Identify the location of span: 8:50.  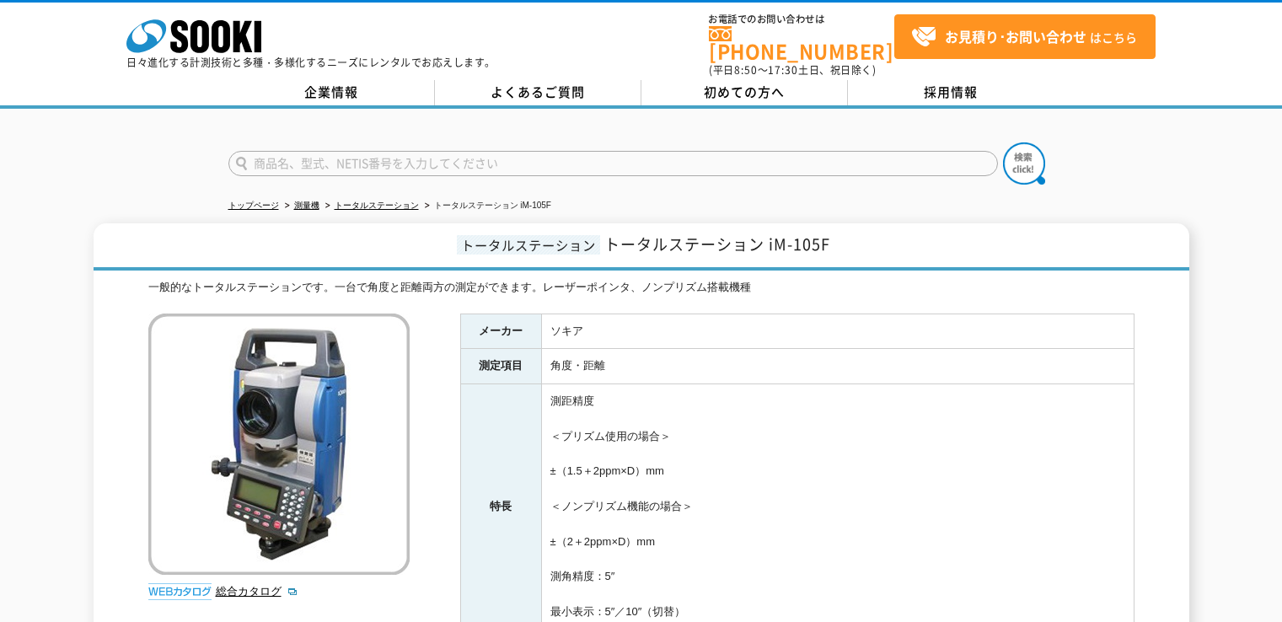
(746, 70).